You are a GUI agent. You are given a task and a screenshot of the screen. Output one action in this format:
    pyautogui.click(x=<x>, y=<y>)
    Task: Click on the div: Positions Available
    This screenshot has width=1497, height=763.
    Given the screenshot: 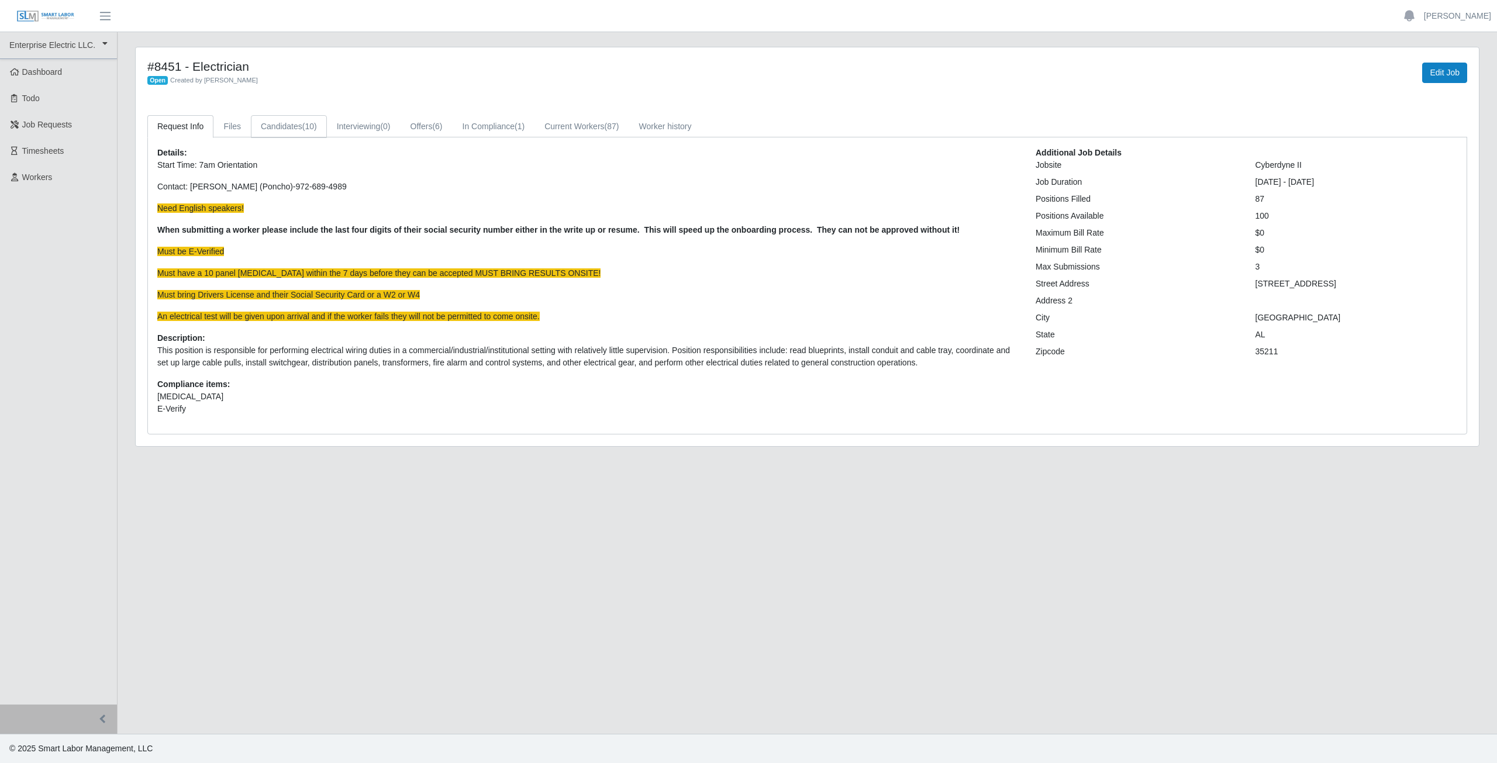 What is the action you would take?
    pyautogui.click(x=1137, y=216)
    